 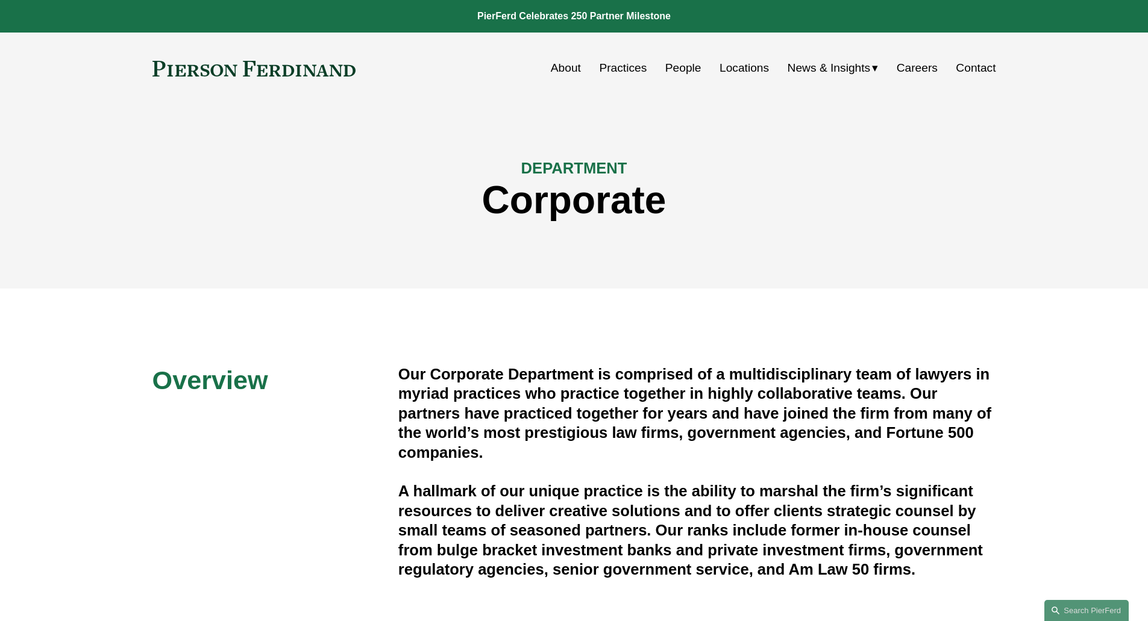 I want to click on span: DEPARTMENT, so click(x=574, y=168).